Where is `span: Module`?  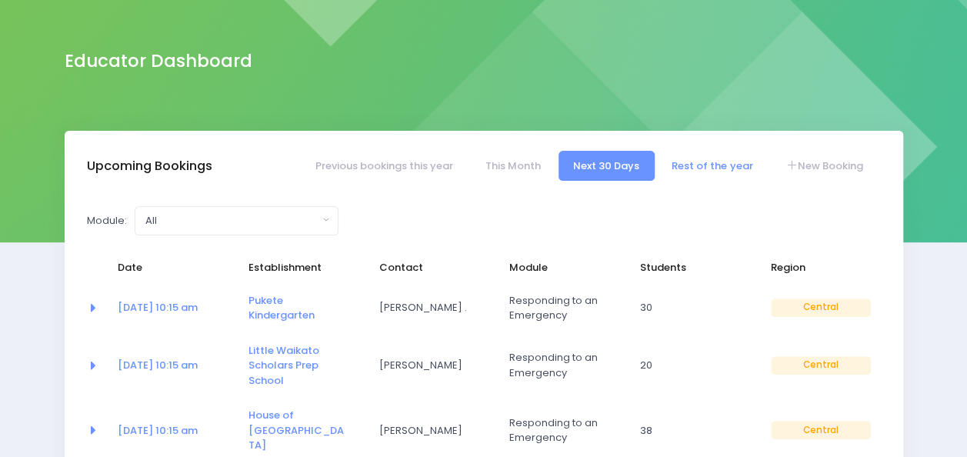
span: Module is located at coordinates (559, 268).